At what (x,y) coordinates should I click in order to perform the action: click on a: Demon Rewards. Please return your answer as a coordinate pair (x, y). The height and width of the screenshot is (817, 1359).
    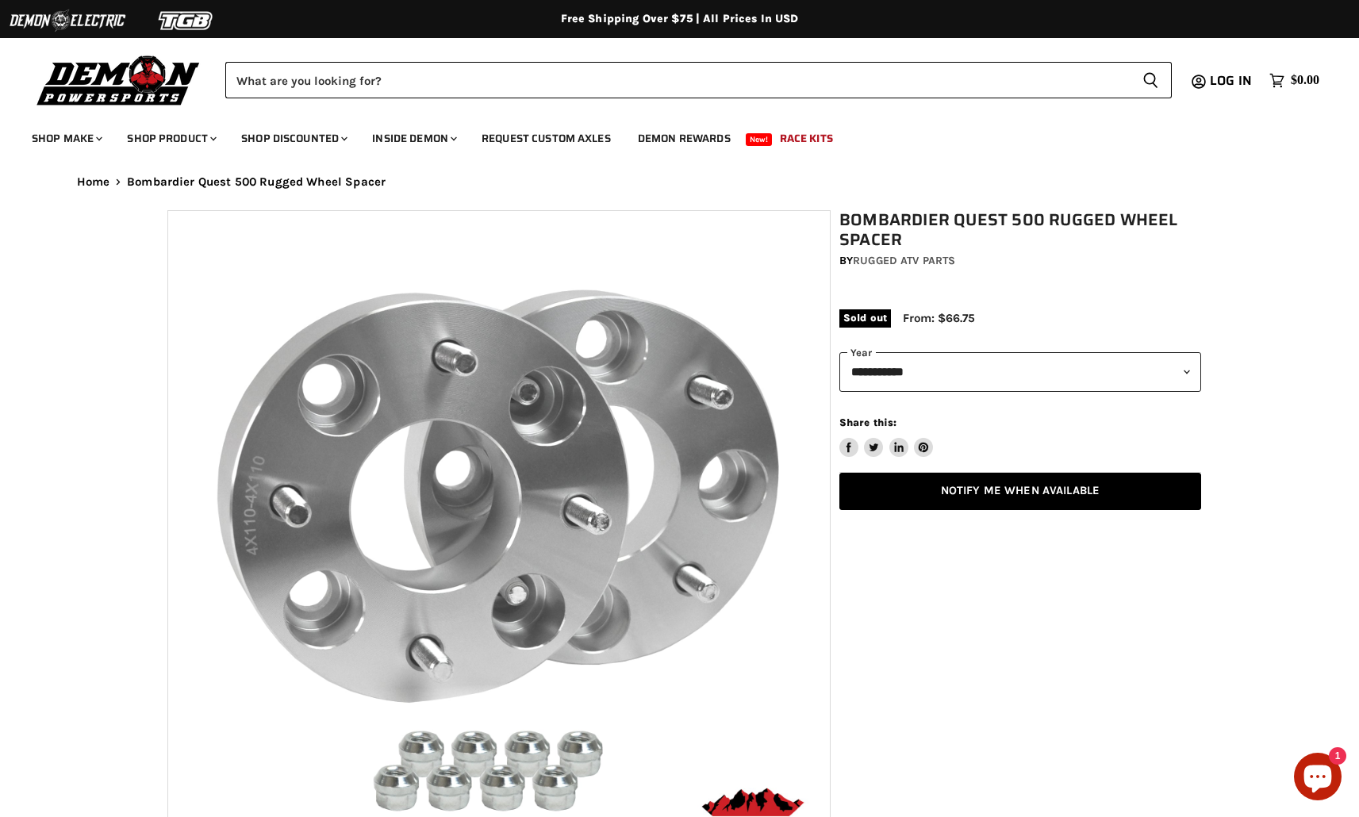
    Looking at the image, I should click on (684, 138).